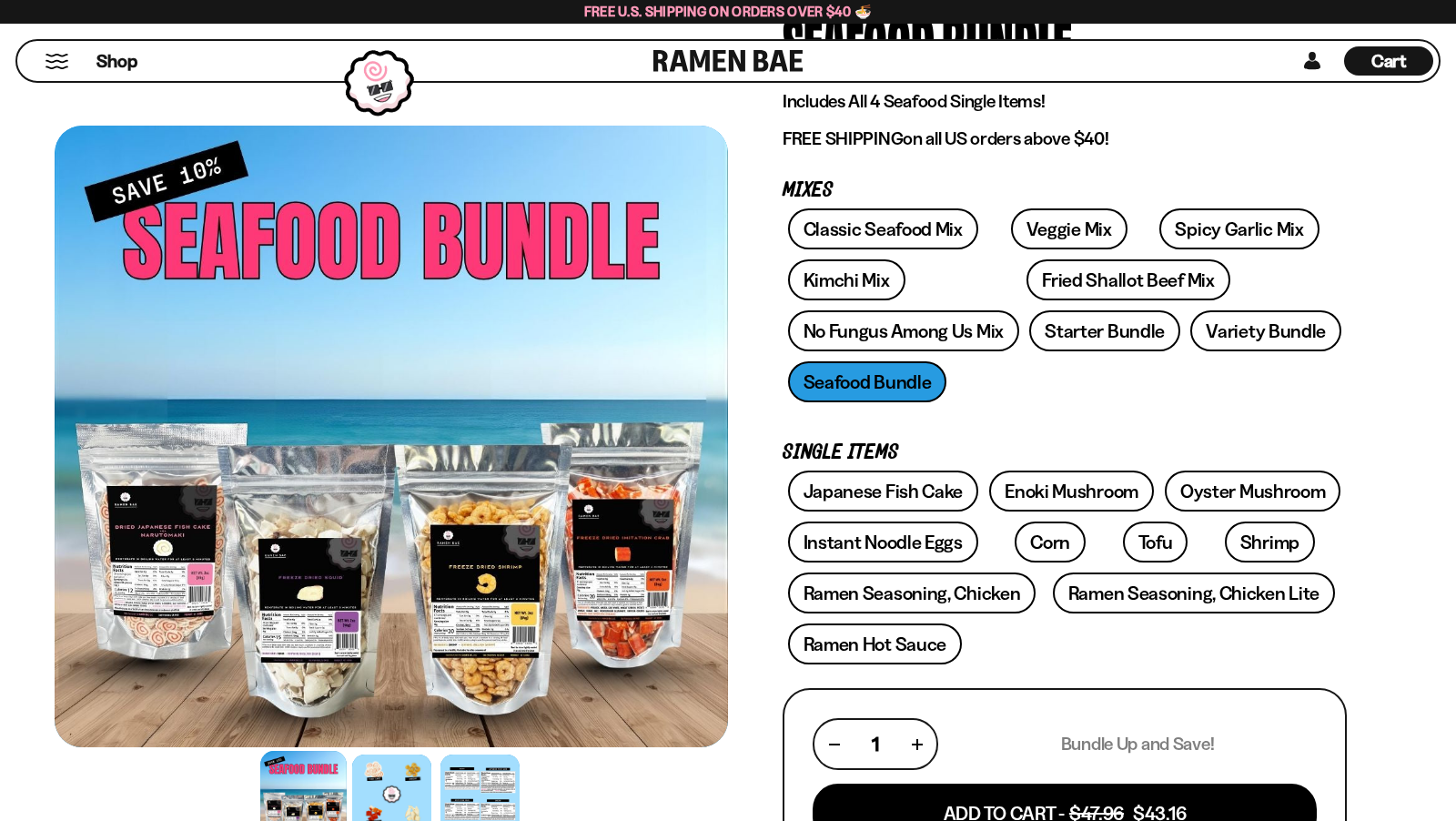  What do you see at coordinates (1253, 491) in the screenshot?
I see `a: Oyster Mushroom` at bounding box center [1253, 491].